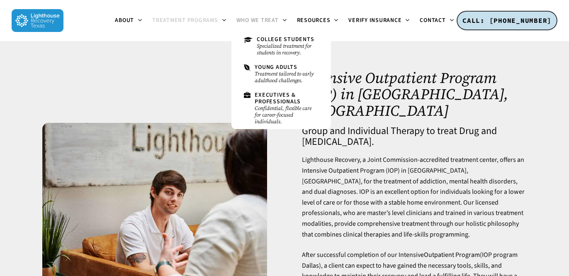  Describe the element at coordinates (286, 77) in the screenshot. I see `small: Treatment tailored to early adulthood challenges.` at that location.